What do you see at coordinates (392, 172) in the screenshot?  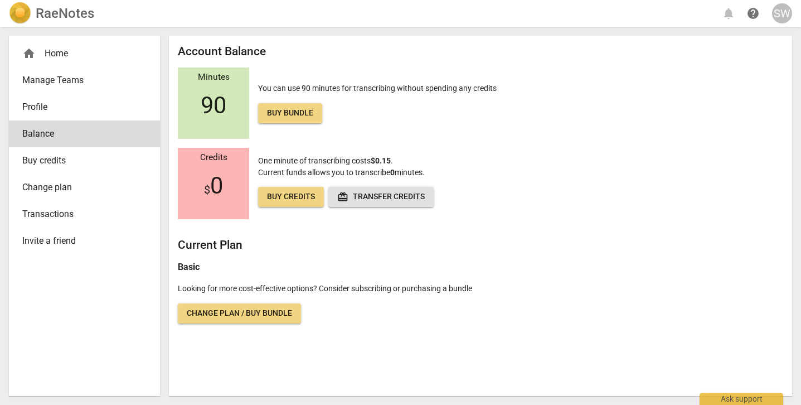 I see `b: 0` at bounding box center [392, 172].